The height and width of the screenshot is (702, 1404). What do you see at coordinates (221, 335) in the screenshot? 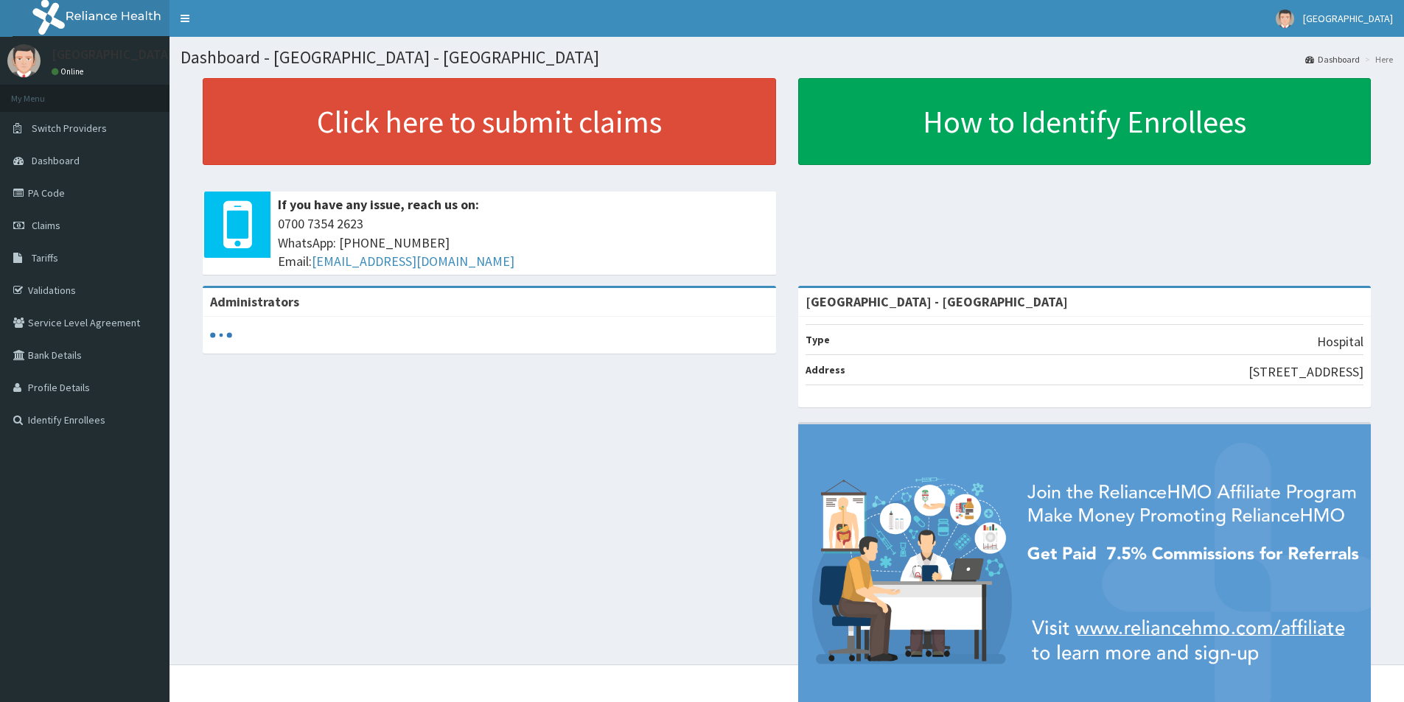
I see `svg: audio-loading` at bounding box center [221, 335].